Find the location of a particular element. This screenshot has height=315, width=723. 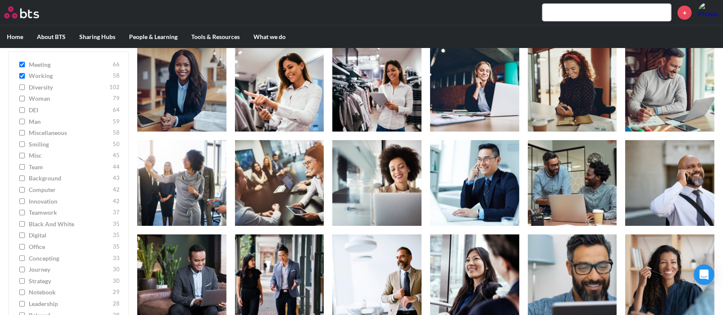

span: DEI is located at coordinates (69, 110).